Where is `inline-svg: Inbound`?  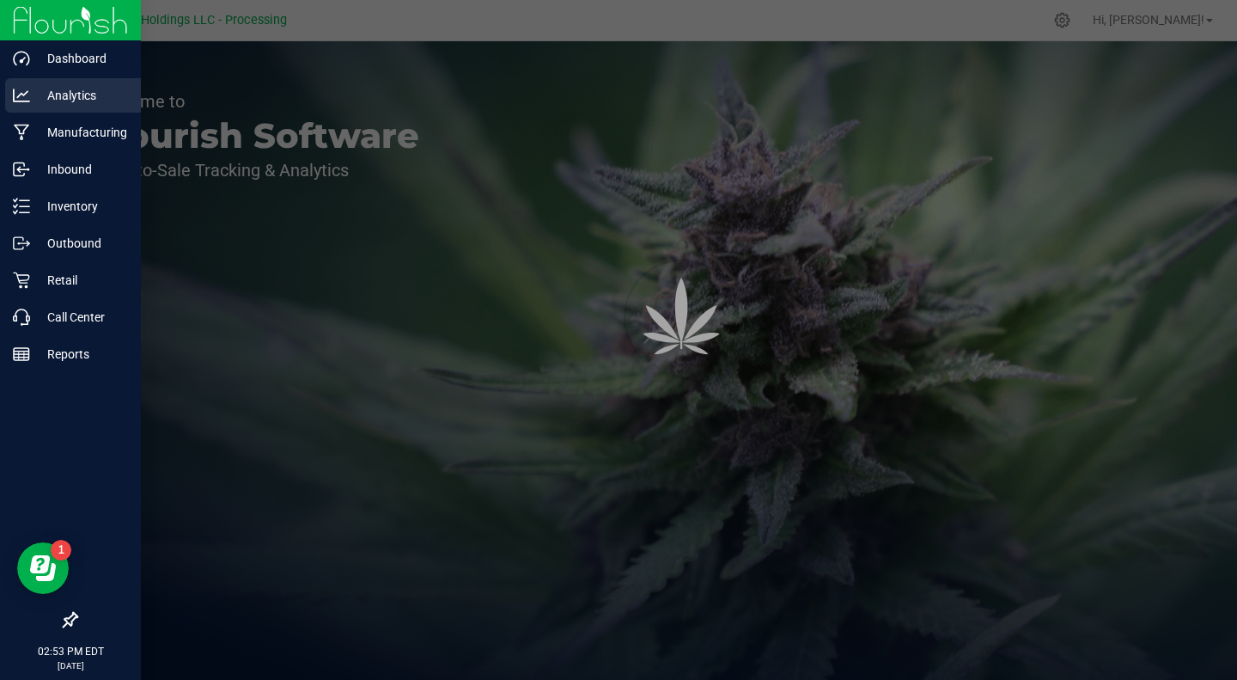
inline-svg: Inbound is located at coordinates (21, 169).